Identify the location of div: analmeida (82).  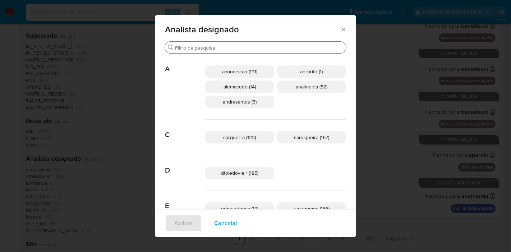
(311, 87).